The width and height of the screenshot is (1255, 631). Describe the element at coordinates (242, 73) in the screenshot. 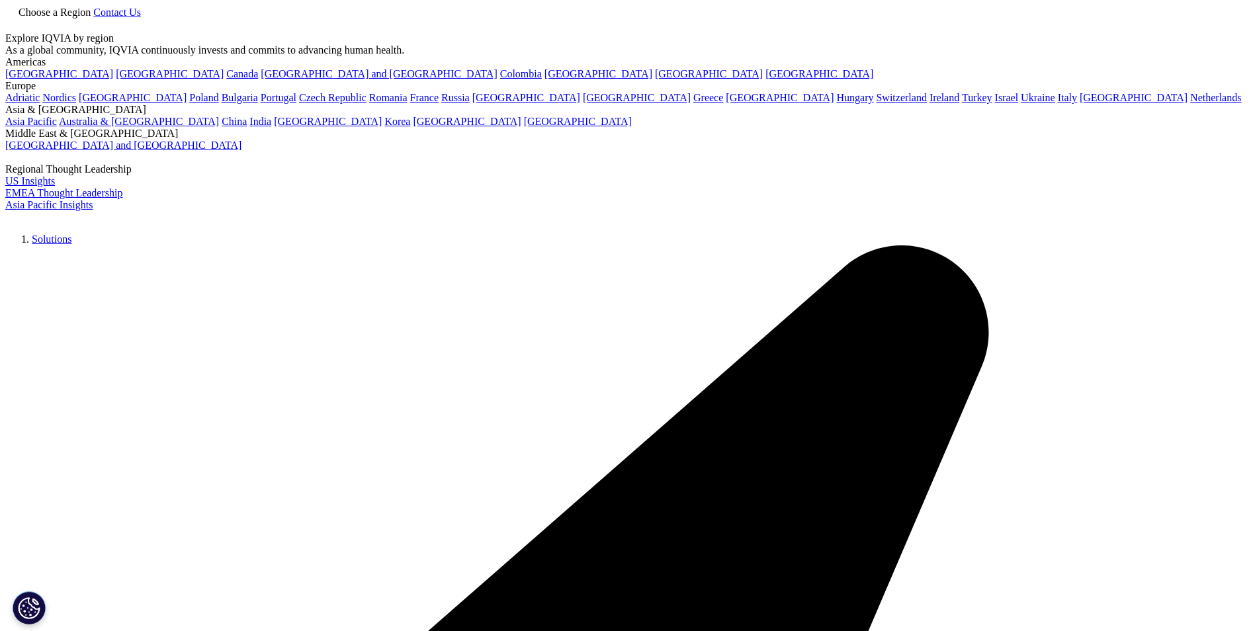

I see `a: Canada` at that location.